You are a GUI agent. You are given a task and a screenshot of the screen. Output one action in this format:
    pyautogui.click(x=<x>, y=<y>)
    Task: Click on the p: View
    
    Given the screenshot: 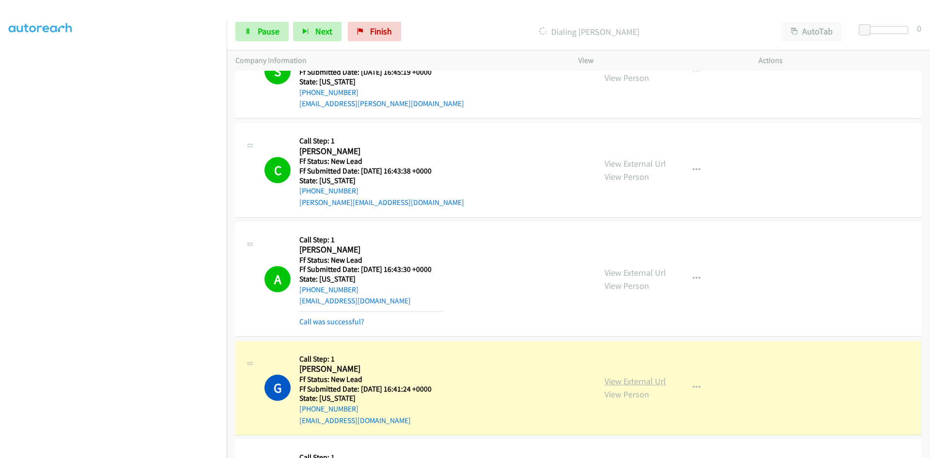 What is the action you would take?
    pyautogui.click(x=660, y=61)
    